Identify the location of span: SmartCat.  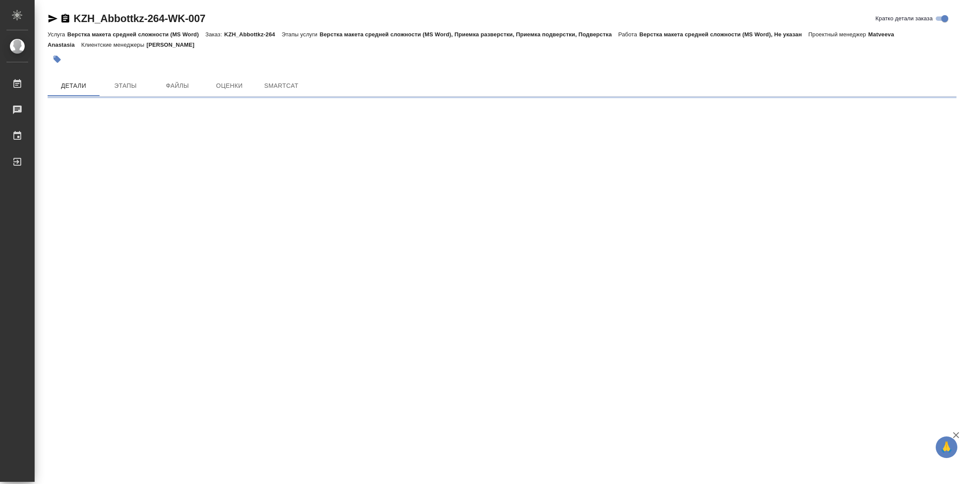
(281, 86).